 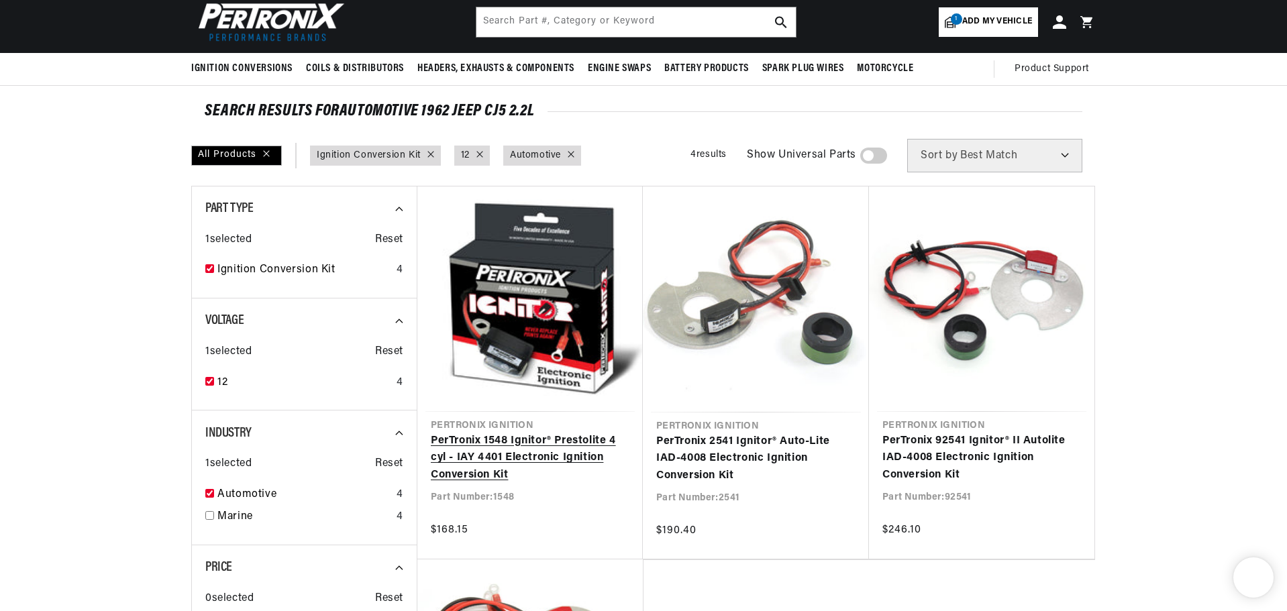 I want to click on span: Headers, Exhausts & Components, so click(x=496, y=68).